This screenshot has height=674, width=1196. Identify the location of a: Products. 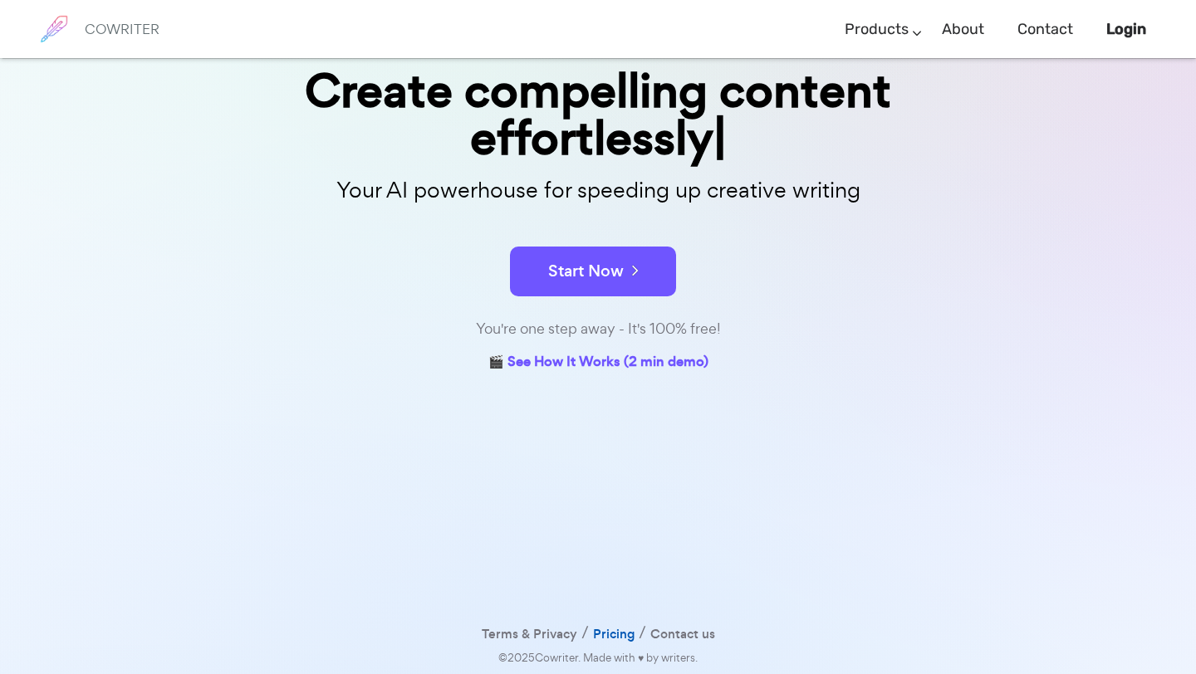
(876, 29).